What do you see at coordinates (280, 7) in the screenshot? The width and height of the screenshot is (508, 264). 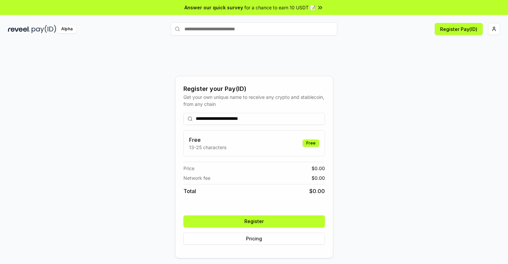 I see `span: for a chance to earn 10 USDT 📝` at bounding box center [280, 7].